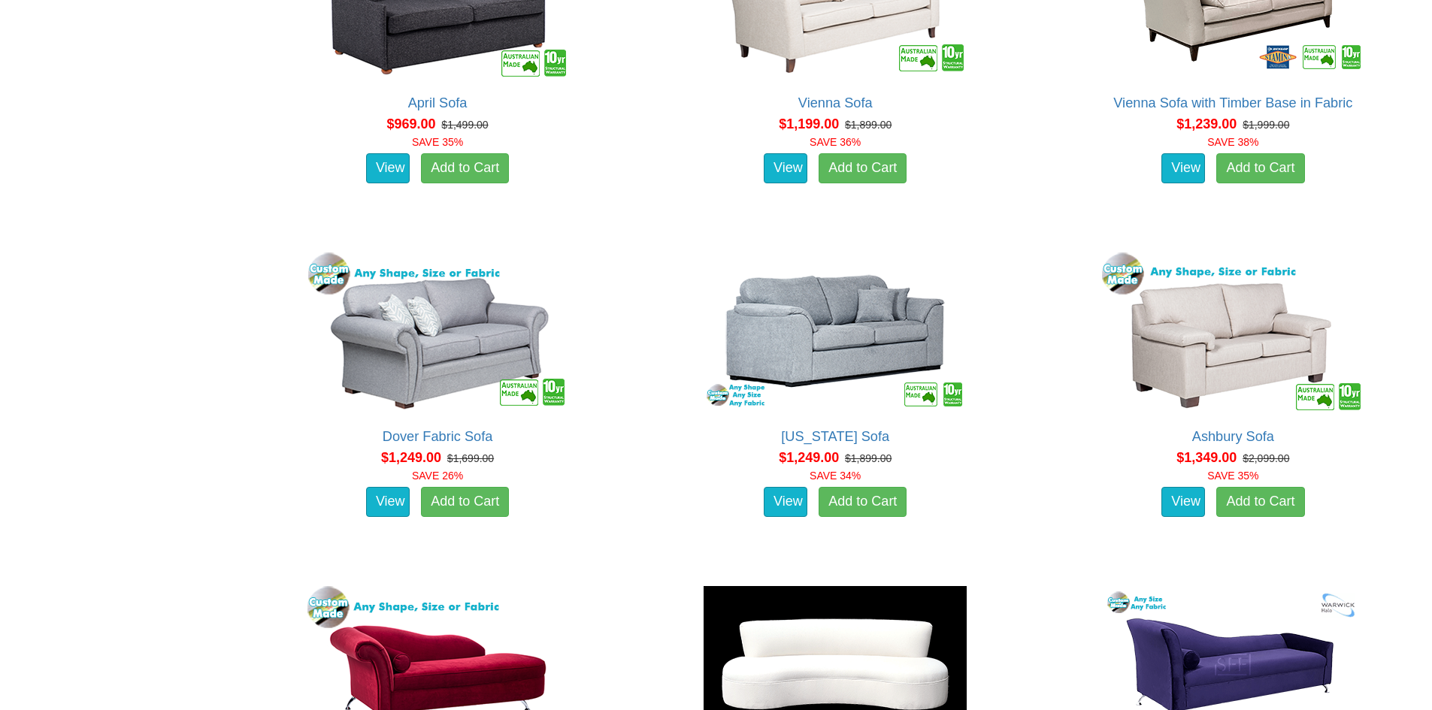 This screenshot has height=710, width=1432. Describe the element at coordinates (464, 125) in the screenshot. I see `del: $1,499.00` at that location.